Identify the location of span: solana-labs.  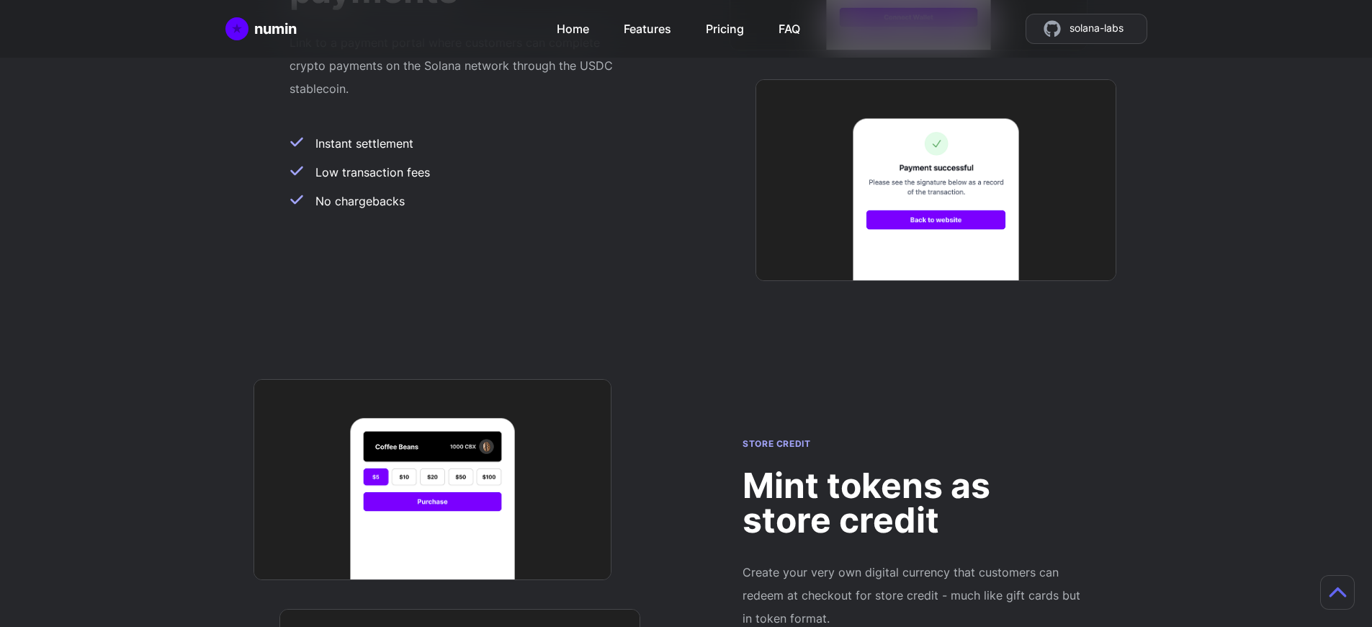
(1096, 29).